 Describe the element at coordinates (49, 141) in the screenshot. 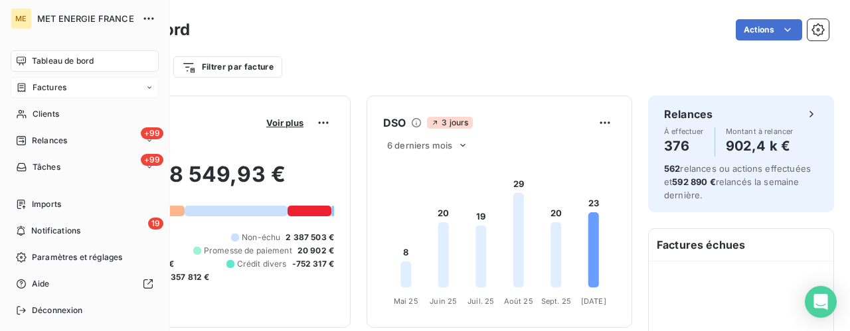

I see `span: Relances` at that location.